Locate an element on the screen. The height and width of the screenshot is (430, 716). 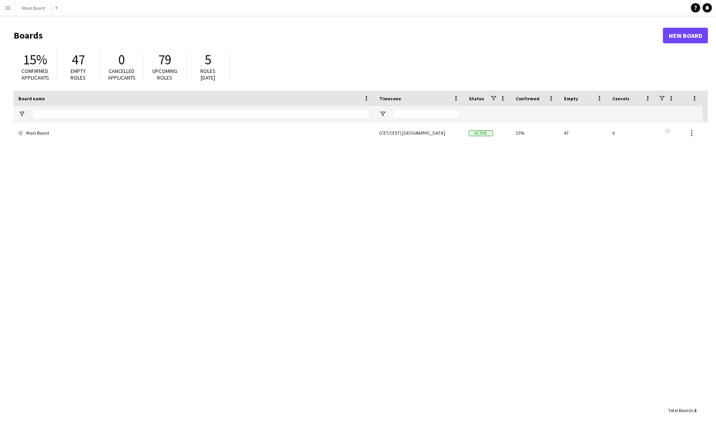
div: 0 is located at coordinates (632, 133).